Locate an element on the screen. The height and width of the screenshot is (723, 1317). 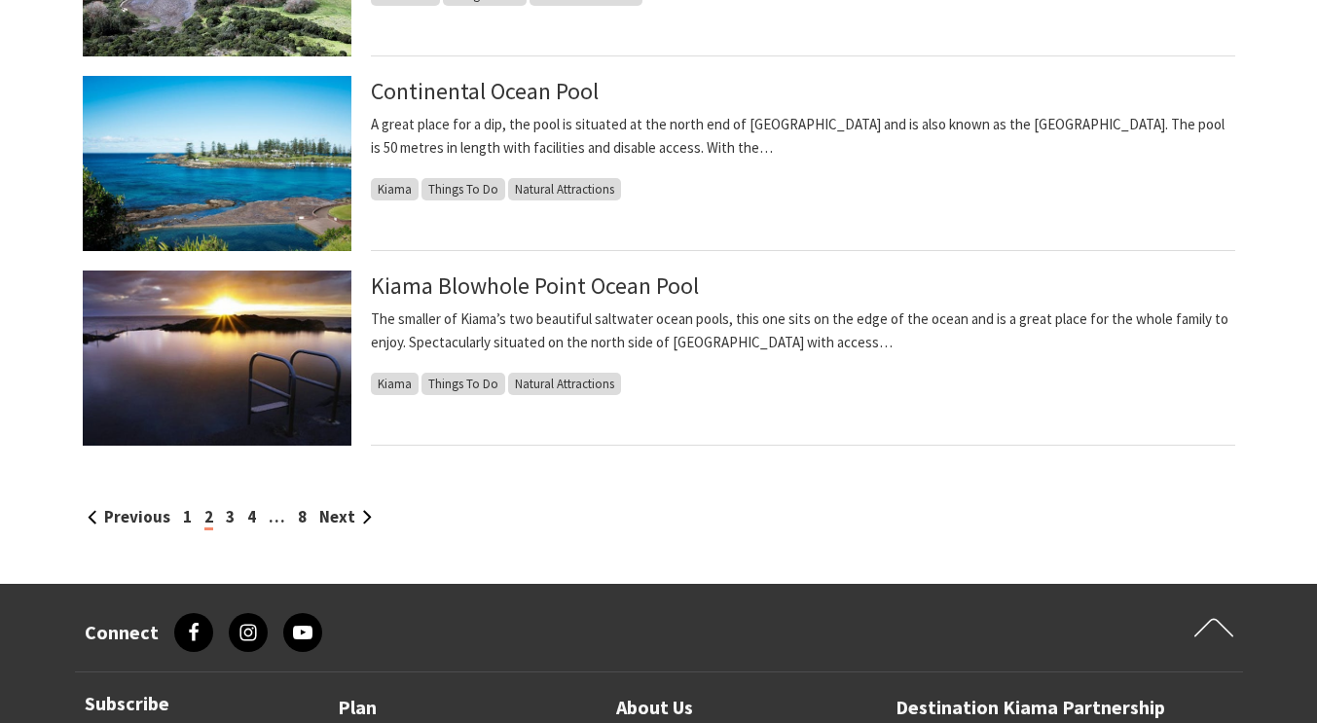
h3: Subscribe is located at coordinates (187, 704).